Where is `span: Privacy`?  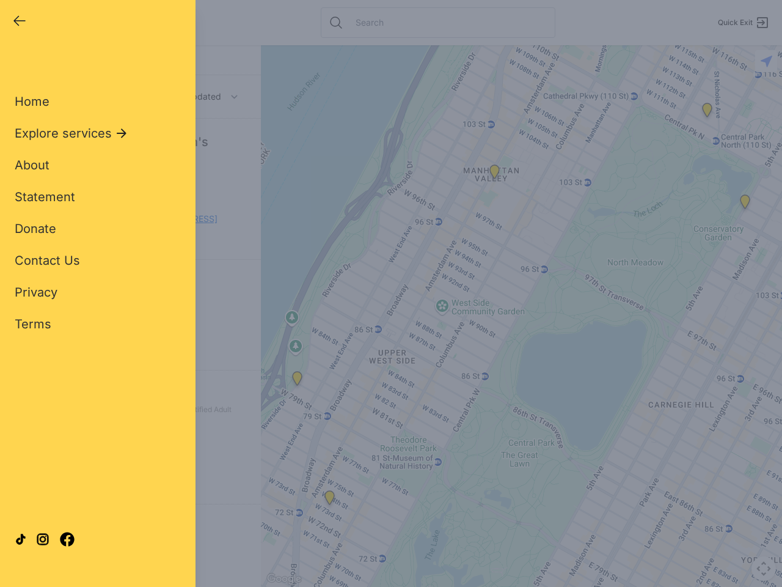 span: Privacy is located at coordinates (36, 292).